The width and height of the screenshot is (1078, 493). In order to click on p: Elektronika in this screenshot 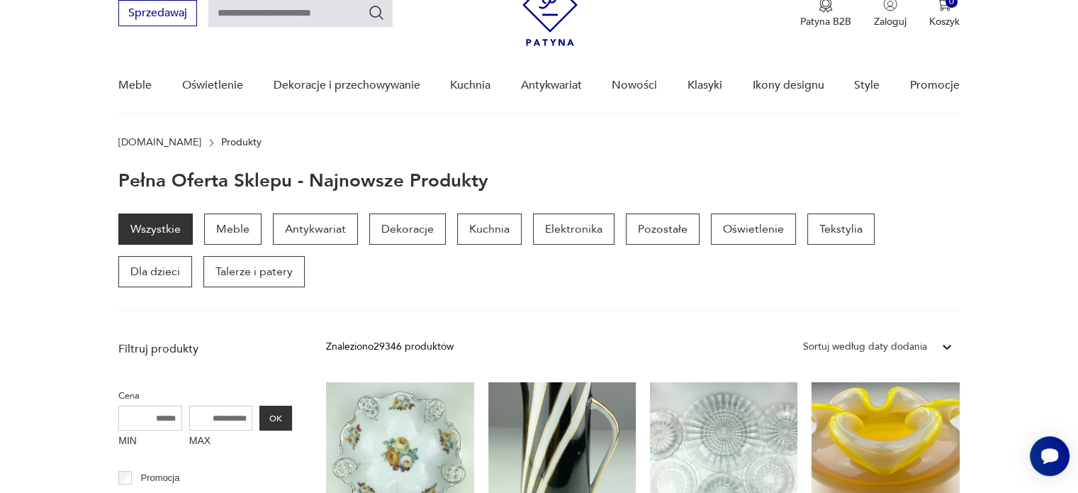, I will do `click(574, 229)`.